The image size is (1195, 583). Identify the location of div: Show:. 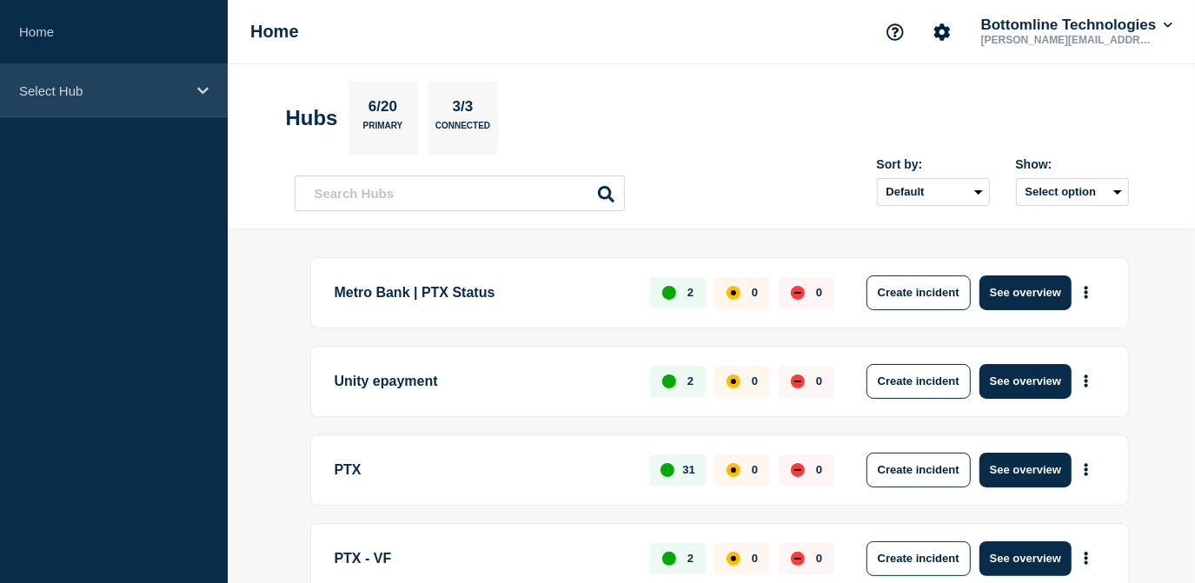
(1073, 164).